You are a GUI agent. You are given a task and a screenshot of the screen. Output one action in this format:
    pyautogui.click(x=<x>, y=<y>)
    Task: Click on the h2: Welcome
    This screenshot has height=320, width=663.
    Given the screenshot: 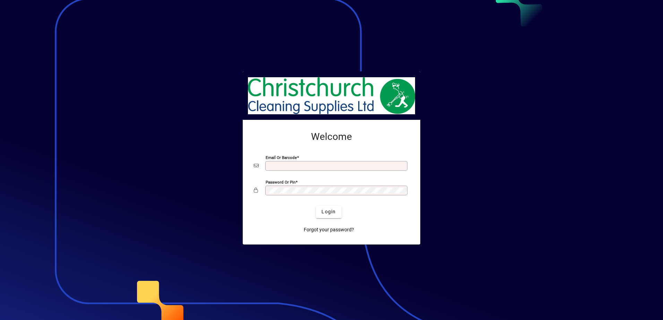 What is the action you would take?
    pyautogui.click(x=331, y=137)
    